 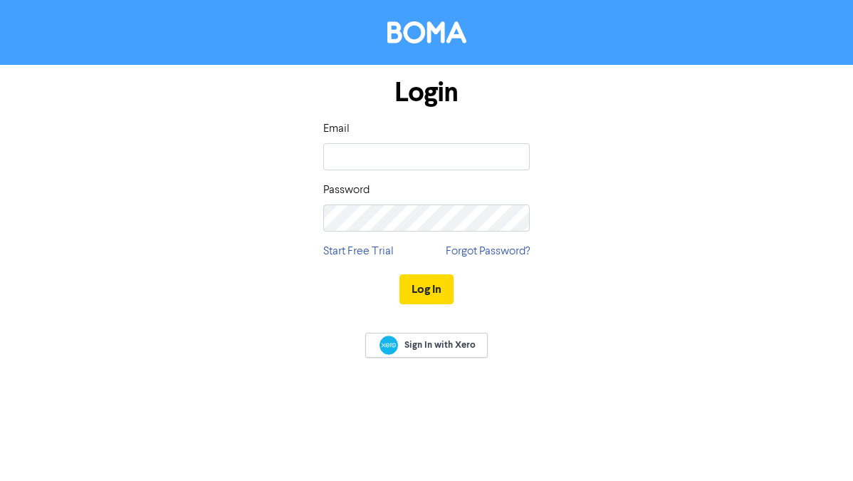 I want to click on label: Password, so click(x=346, y=190).